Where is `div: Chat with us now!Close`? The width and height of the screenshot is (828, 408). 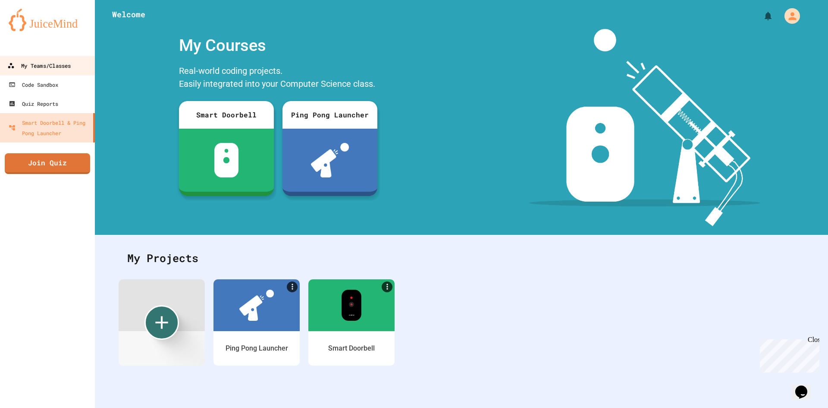 div: Chat with us now!Close is located at coordinates (31, 29).